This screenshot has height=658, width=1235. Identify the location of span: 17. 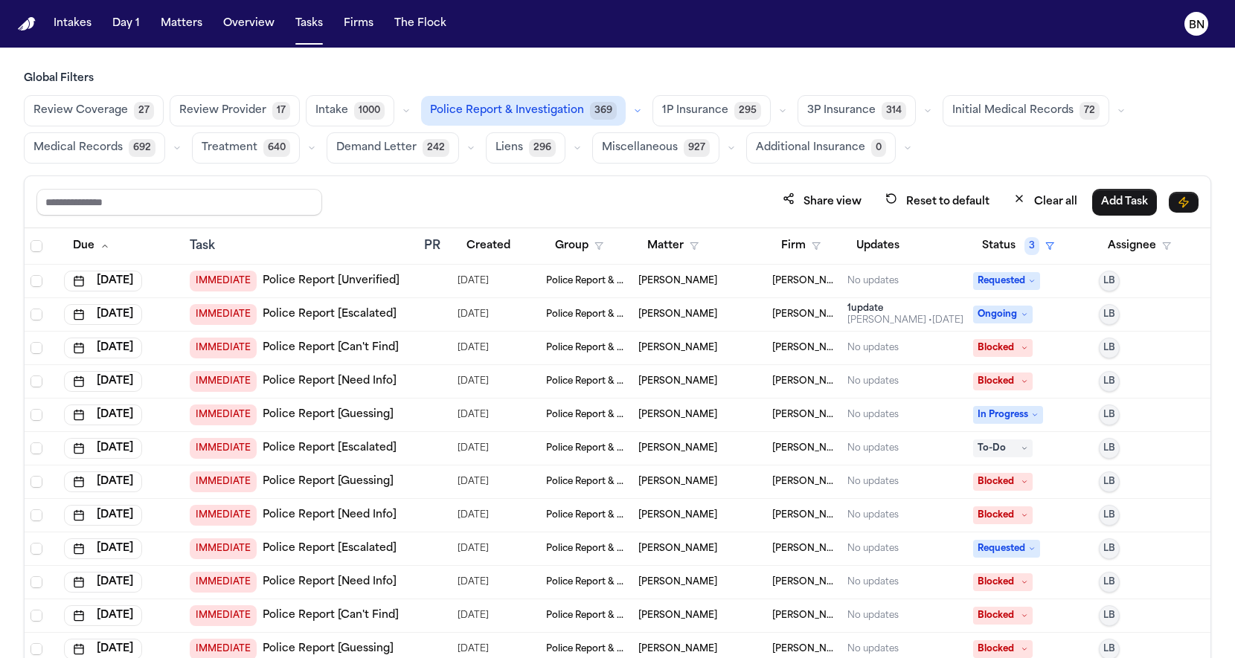
(281, 111).